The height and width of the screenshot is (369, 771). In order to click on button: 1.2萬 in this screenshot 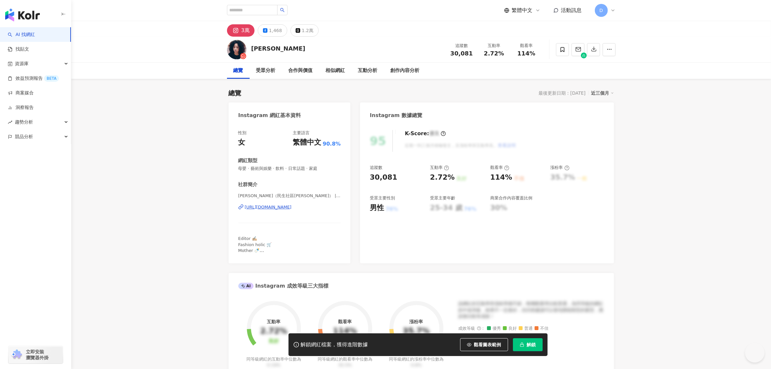, I will do `click(304, 30)`.